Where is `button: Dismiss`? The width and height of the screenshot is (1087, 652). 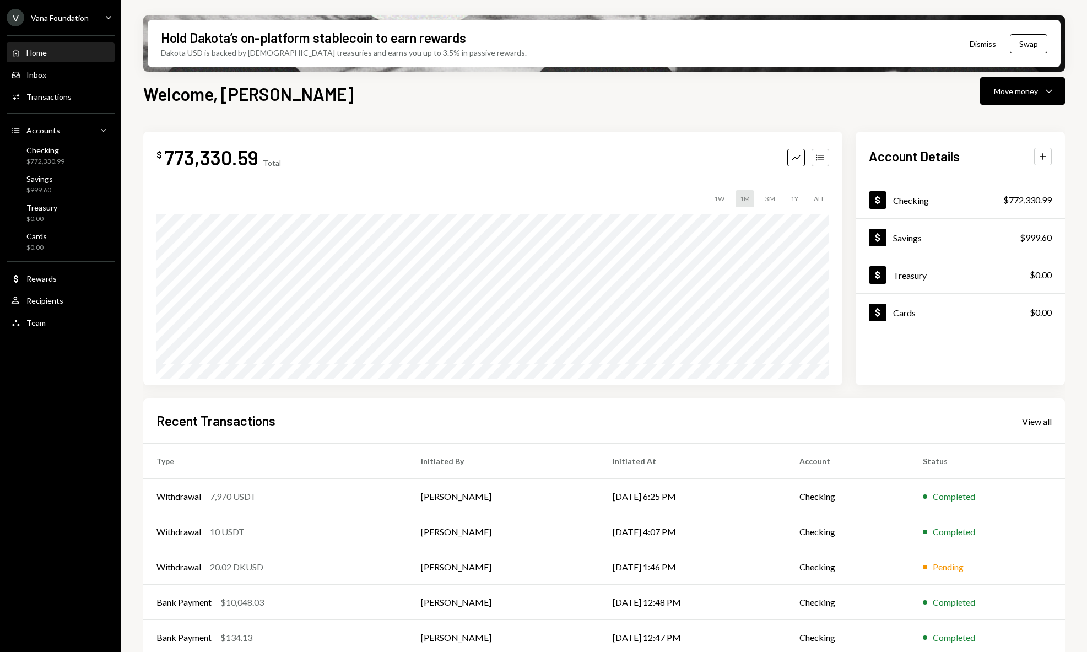 button: Dismiss is located at coordinates (983, 44).